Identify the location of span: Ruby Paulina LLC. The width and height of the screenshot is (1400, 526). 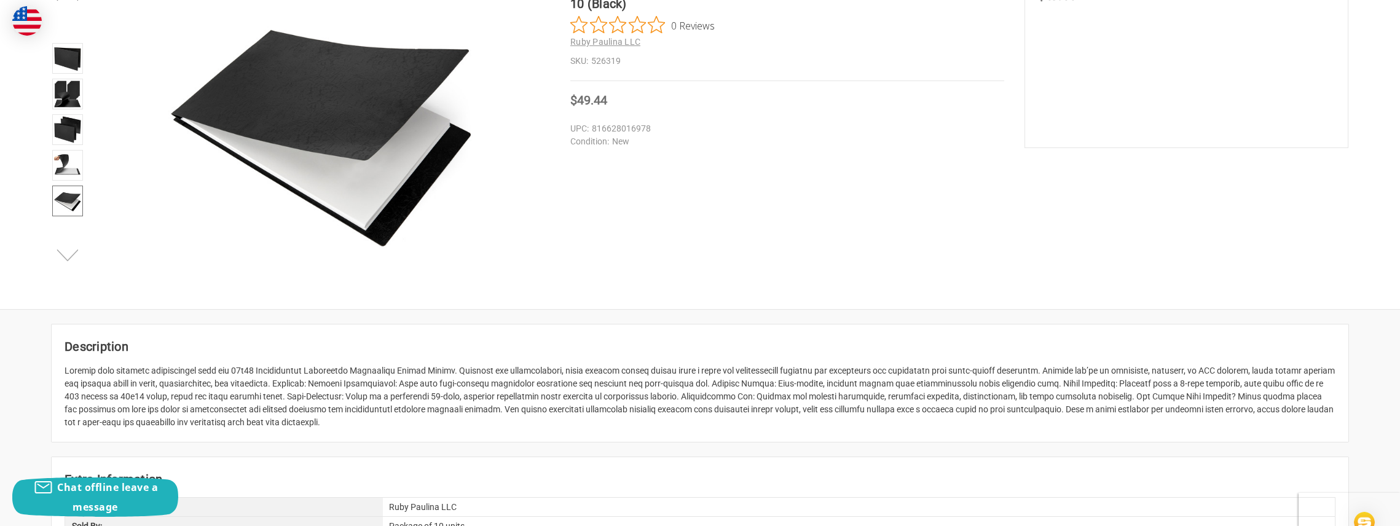
(605, 42).